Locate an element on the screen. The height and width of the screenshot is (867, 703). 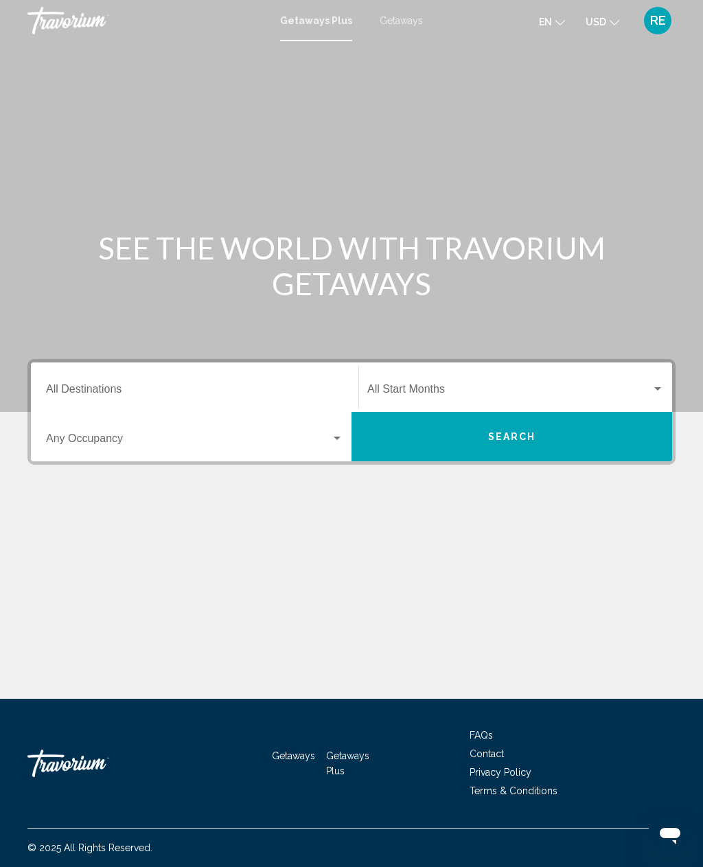
span: USD is located at coordinates (596, 22).